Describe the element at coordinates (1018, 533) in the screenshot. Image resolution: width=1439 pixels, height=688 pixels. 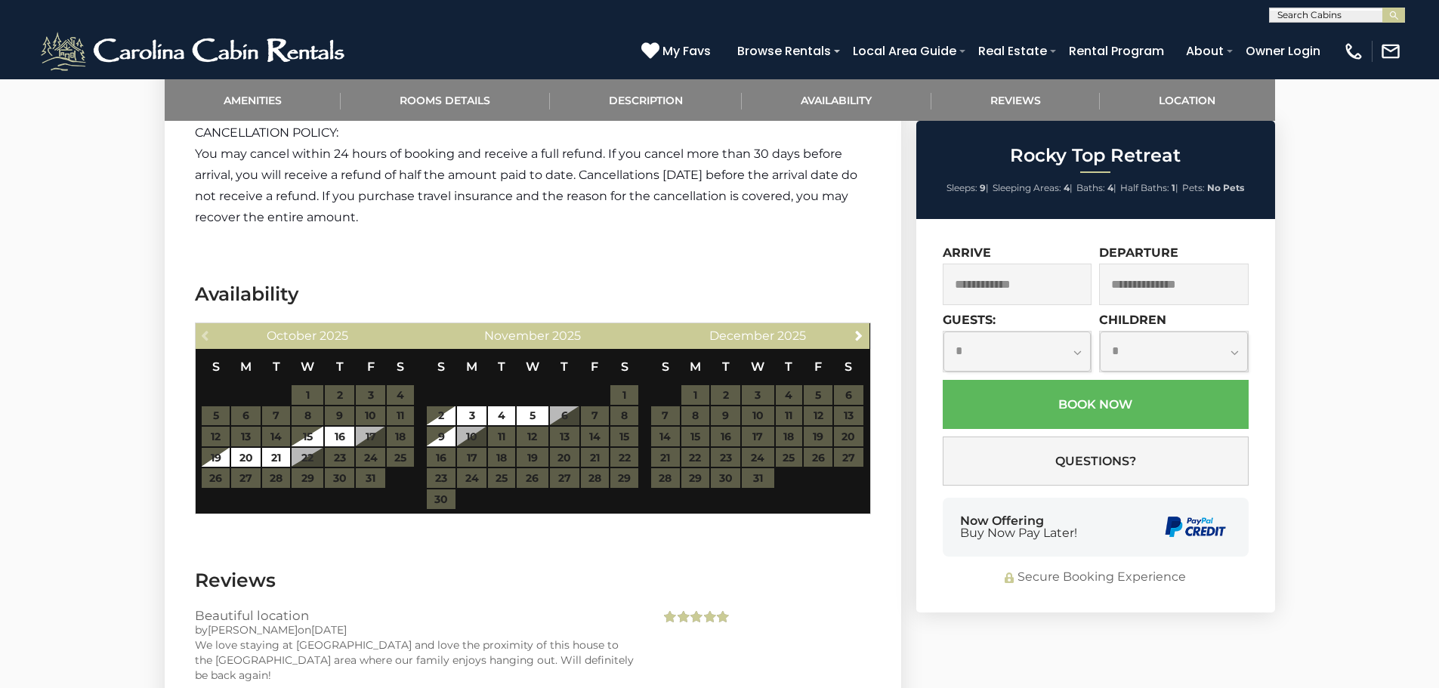
I see `span: Buy Now Pay Later!` at that location.